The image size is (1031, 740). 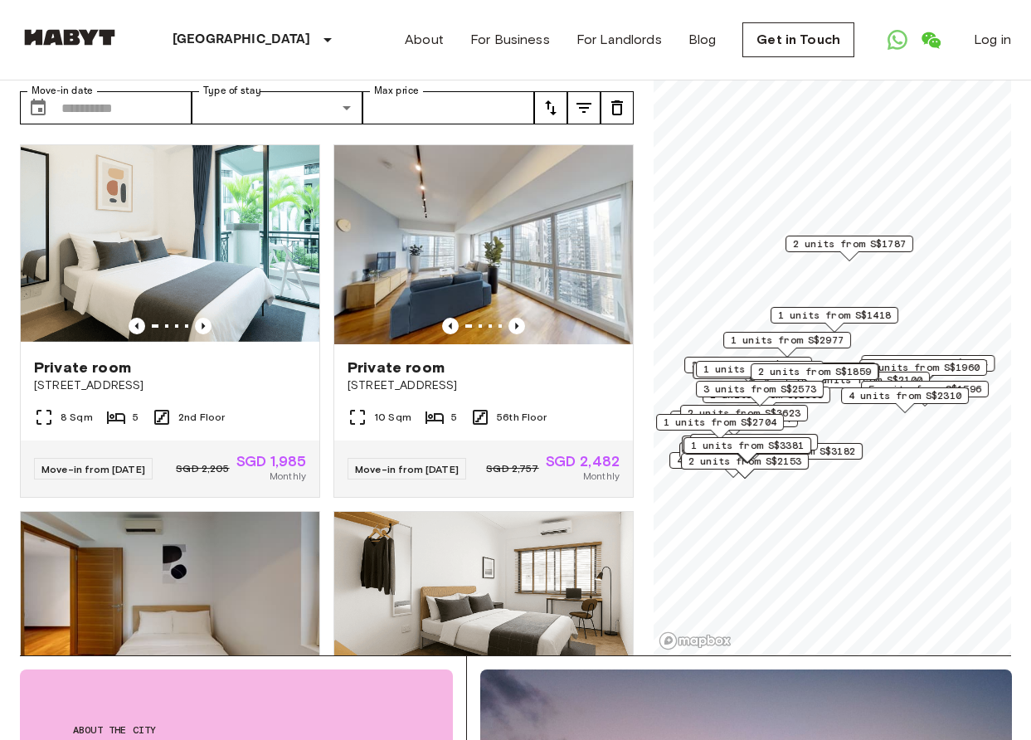 What do you see at coordinates (170, 321) in the screenshot?
I see `a: Marketing picture of unit SG-01-083-001-005Previous imagePrevious imagePrivate room[STREET_ADDRES...` at bounding box center [170, 321].